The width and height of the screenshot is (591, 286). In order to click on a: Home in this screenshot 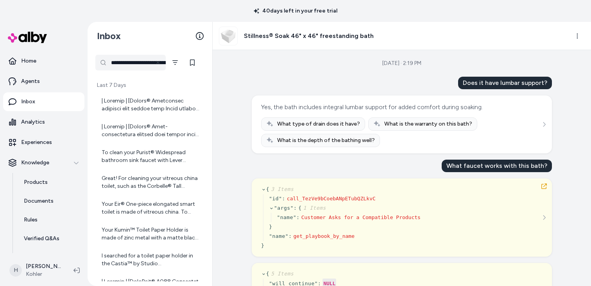, I will do `click(44, 61)`.